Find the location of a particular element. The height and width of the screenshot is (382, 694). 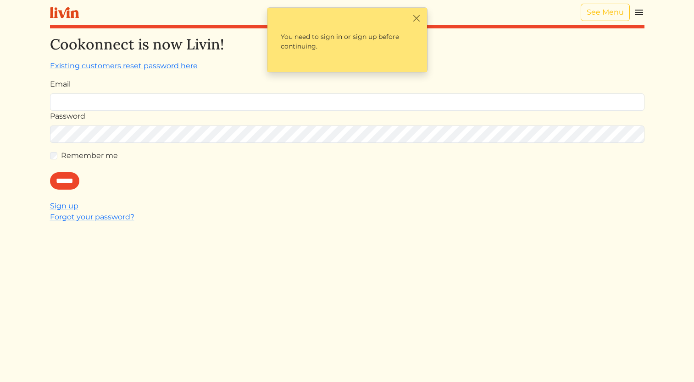

label: Password is located at coordinates (67, 116).